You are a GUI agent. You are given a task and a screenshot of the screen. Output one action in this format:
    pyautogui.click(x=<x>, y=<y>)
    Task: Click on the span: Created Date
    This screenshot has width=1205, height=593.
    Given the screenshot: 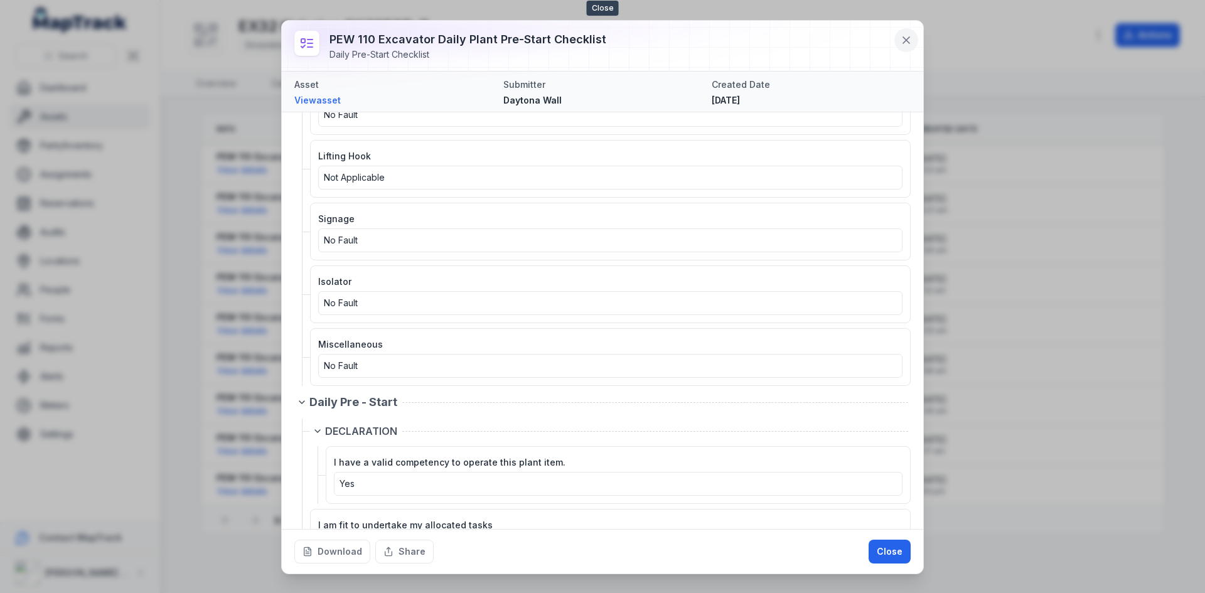 What is the action you would take?
    pyautogui.click(x=741, y=84)
    